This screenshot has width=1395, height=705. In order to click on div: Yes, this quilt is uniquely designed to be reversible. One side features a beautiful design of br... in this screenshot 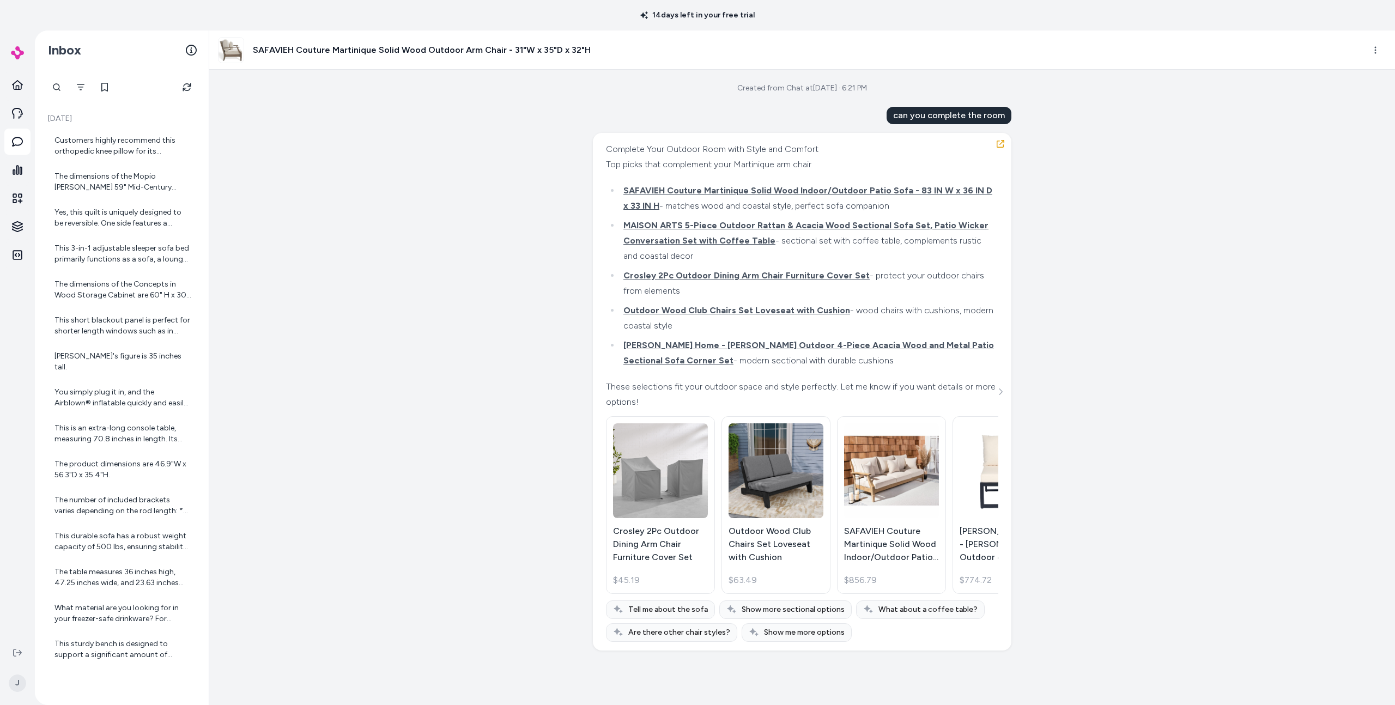, I will do `click(123, 218)`.